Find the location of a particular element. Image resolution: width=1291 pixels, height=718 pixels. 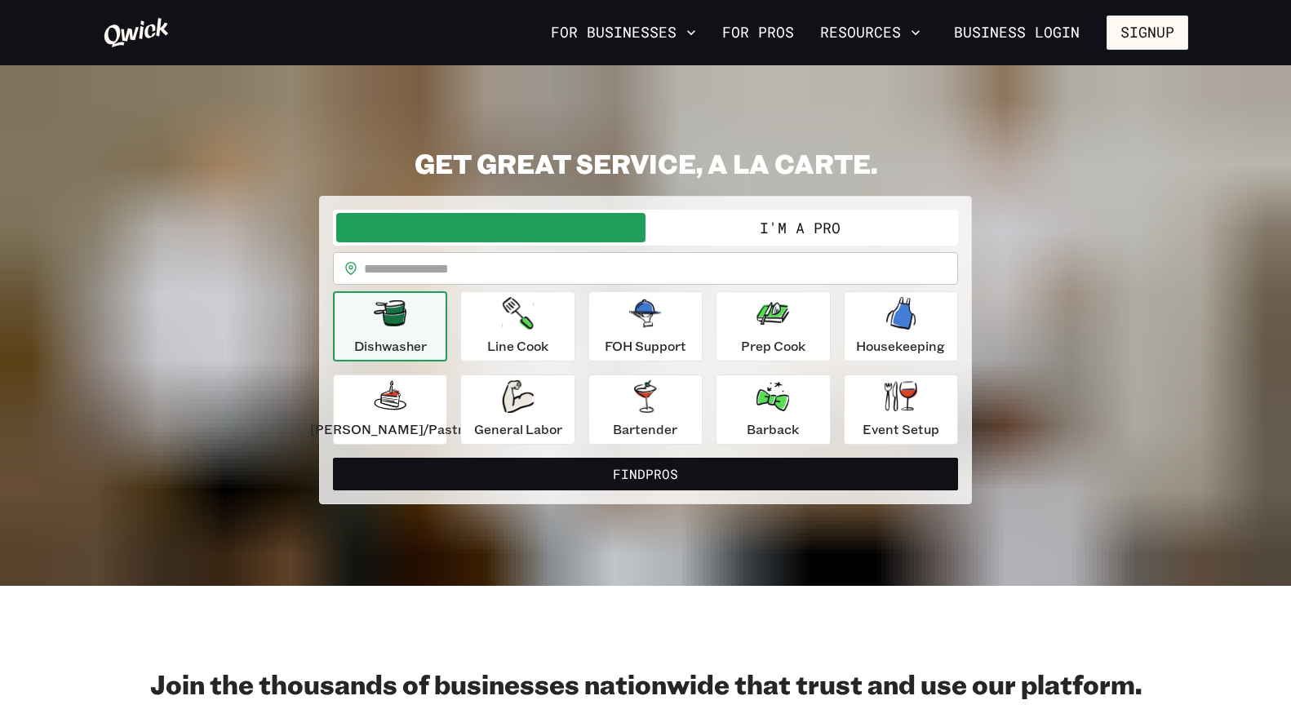

button: For Businesses is located at coordinates (624, 33).